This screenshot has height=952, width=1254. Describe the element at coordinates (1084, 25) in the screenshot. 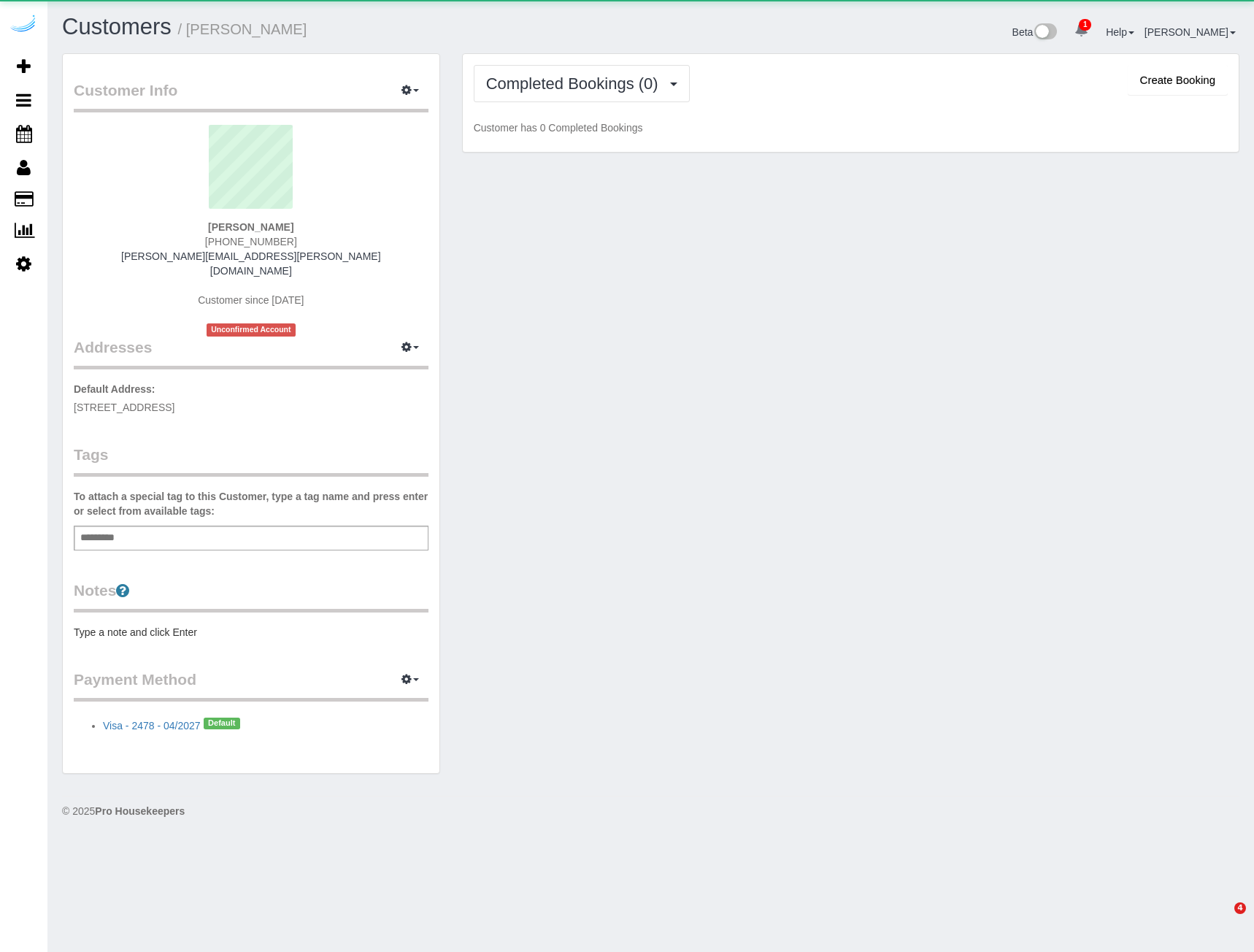

I see `span: 1` at that location.